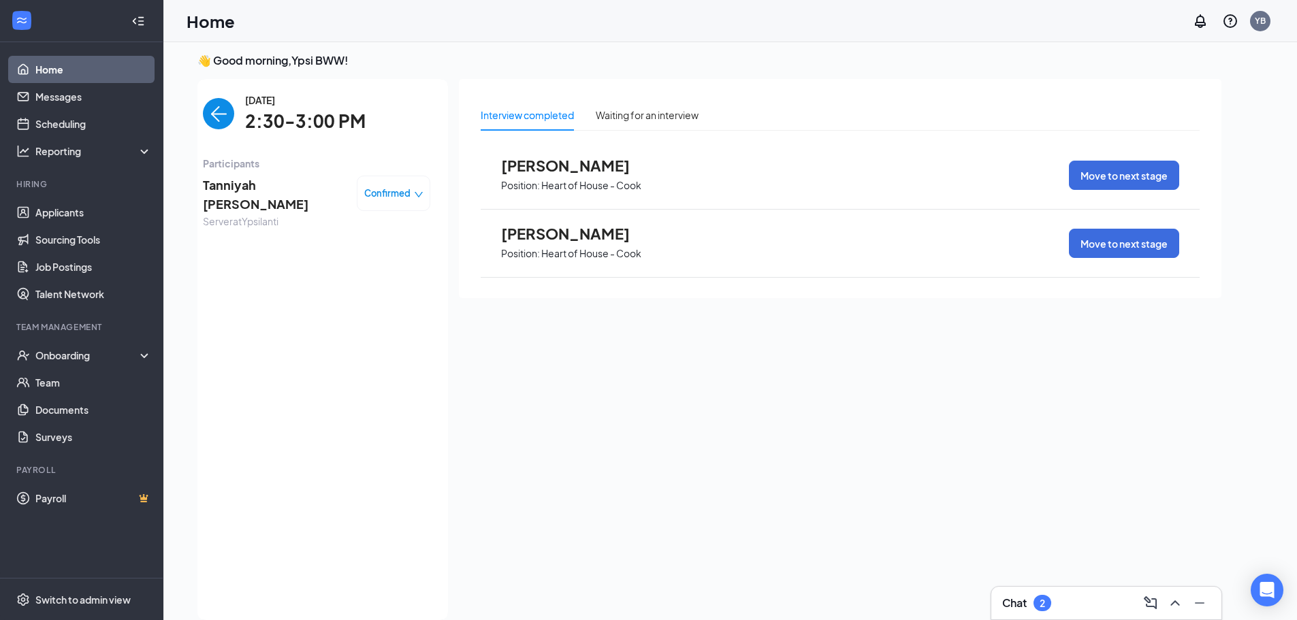 The width and height of the screenshot is (1297, 620). Describe the element at coordinates (1175, 603) in the screenshot. I see `svg: ChevronUp` at that location.